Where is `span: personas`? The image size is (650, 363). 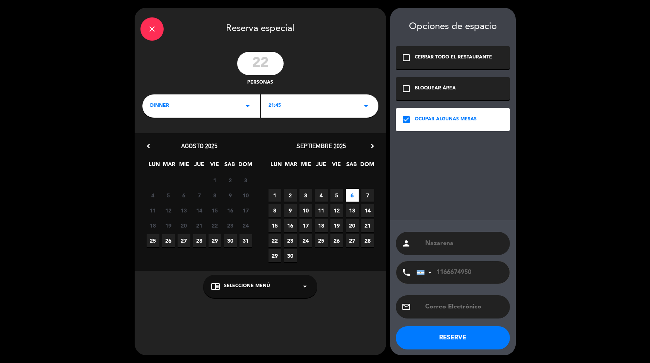 span: personas is located at coordinates (260, 83).